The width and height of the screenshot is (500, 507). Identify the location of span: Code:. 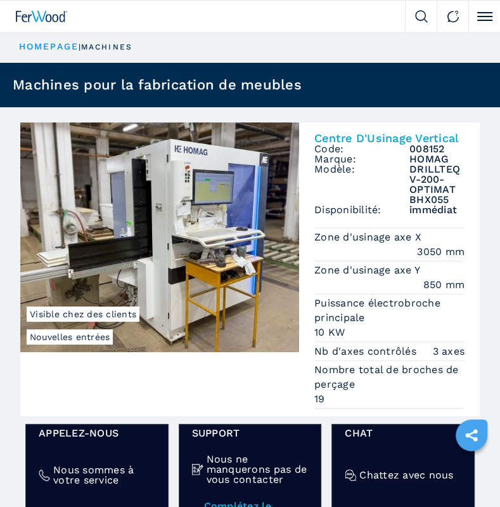
(362, 149).